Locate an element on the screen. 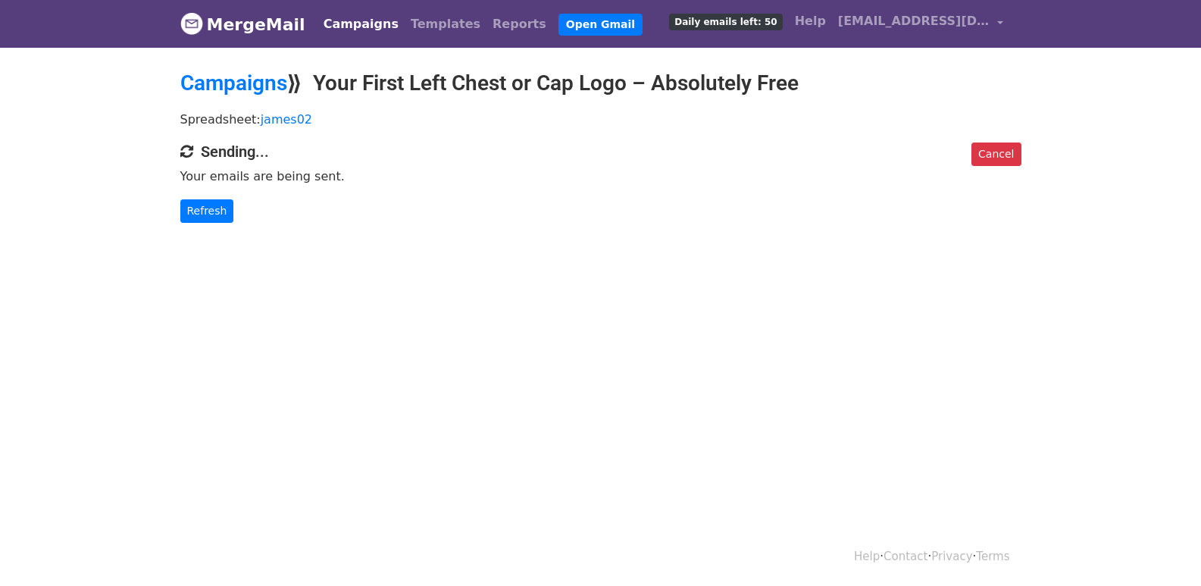 The height and width of the screenshot is (586, 1201). h4: Sending... is located at coordinates (601, 152).